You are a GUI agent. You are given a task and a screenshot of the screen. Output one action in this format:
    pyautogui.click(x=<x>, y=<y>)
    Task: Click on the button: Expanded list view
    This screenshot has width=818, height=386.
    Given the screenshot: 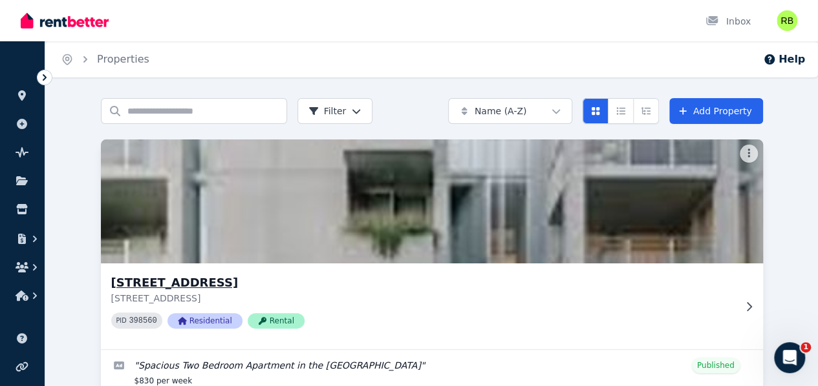 What is the action you would take?
    pyautogui.click(x=646, y=111)
    